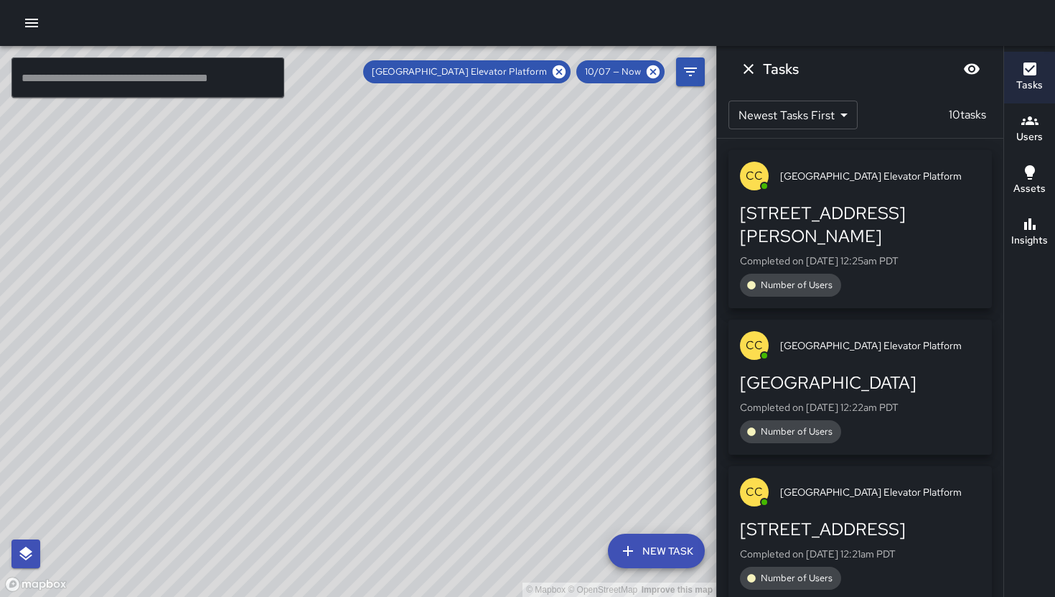  Describe the element at coordinates (1029, 240) in the screenshot. I see `h6: Insights` at that location.